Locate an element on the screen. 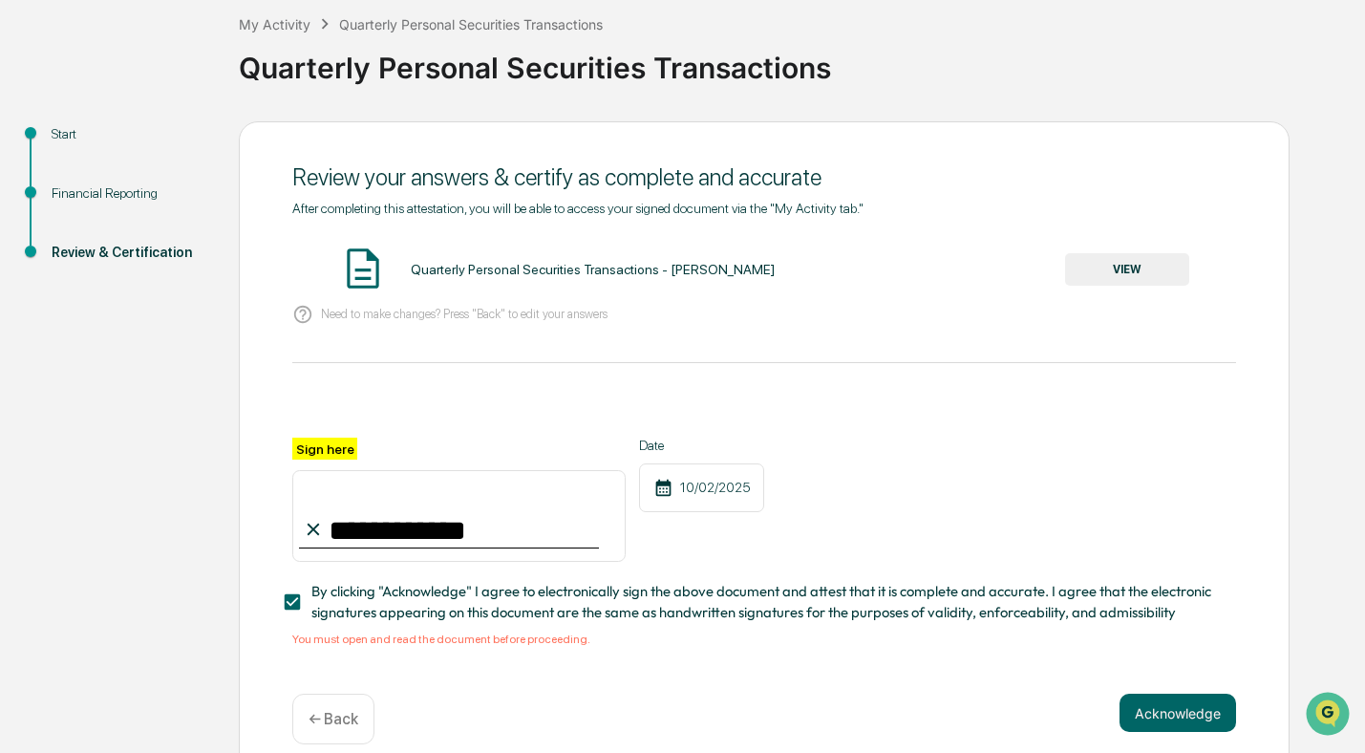 This screenshot has height=753, width=1365. span: After completing this attestation, you will be able to access your signed document via the "My Ac... is located at coordinates (578, 208).